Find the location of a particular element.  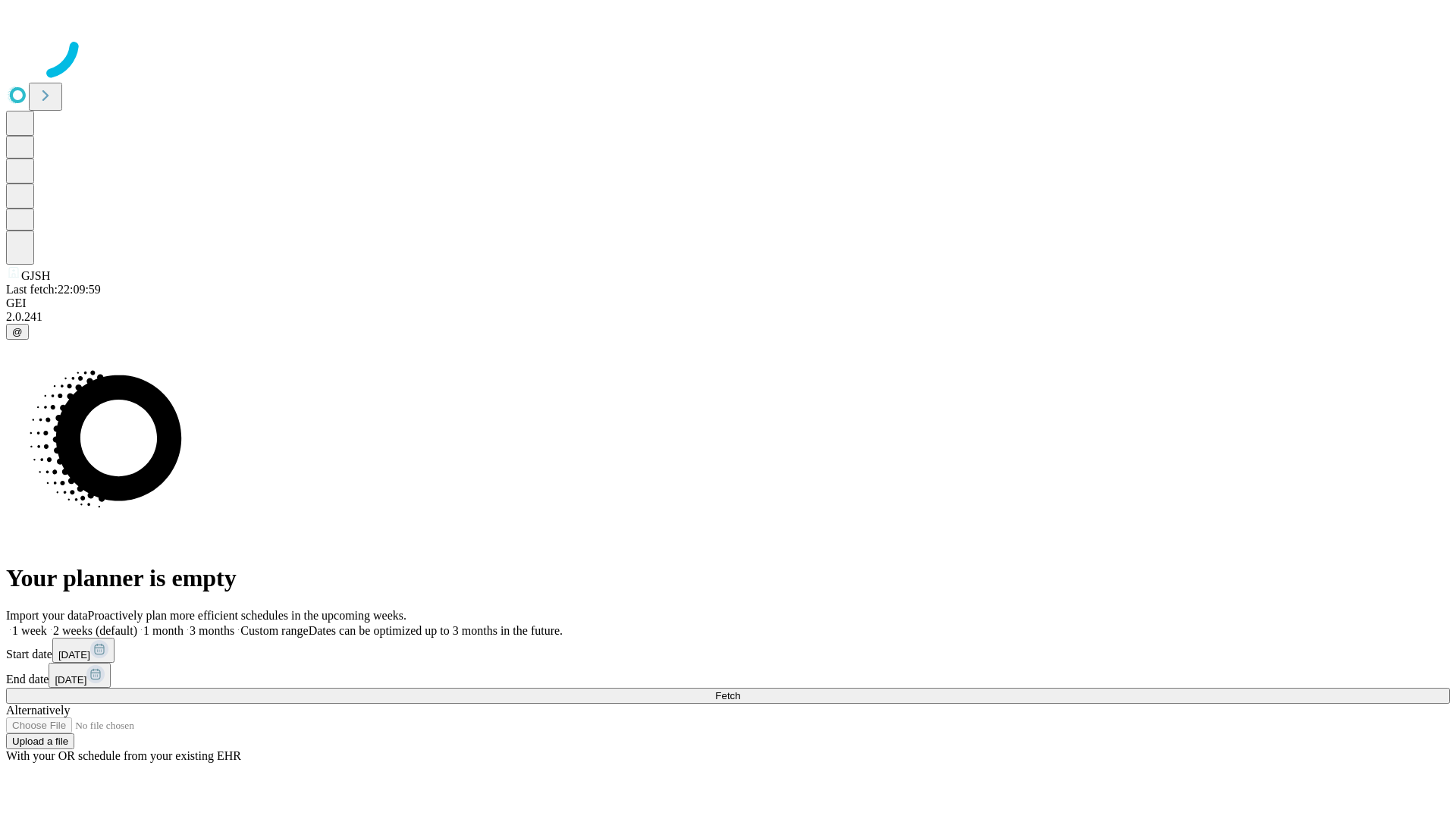

span: 1 month is located at coordinates (163, 630).